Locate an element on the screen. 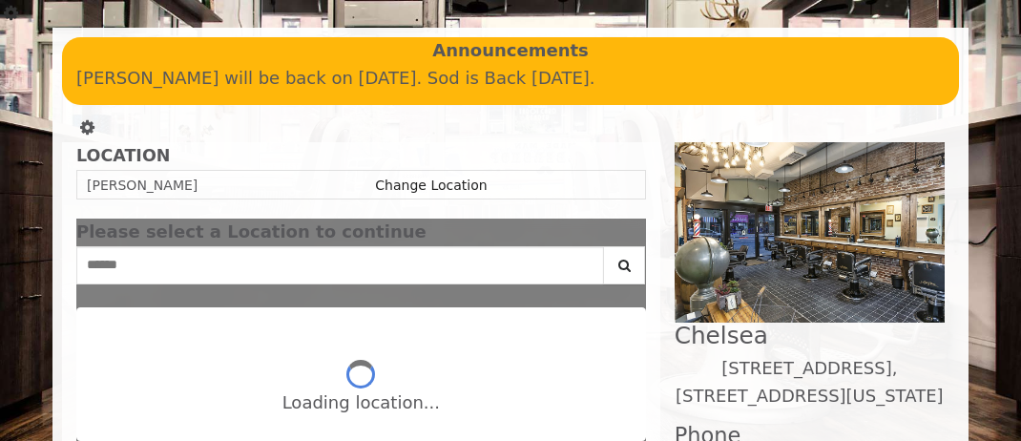  i: Search button is located at coordinates (624, 265).